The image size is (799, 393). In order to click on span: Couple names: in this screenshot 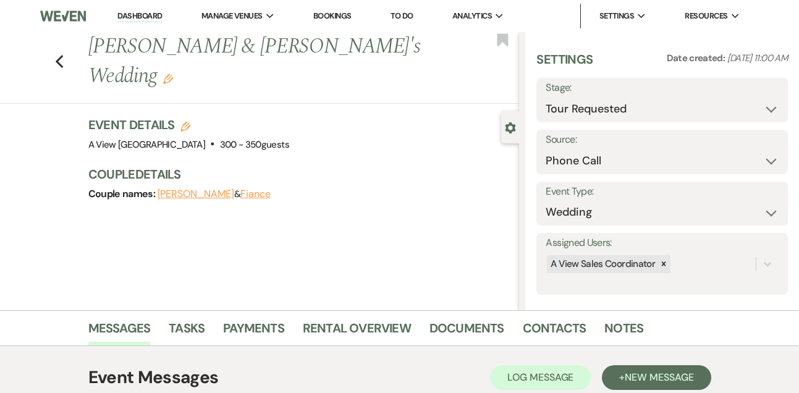, I will do `click(123, 193)`.